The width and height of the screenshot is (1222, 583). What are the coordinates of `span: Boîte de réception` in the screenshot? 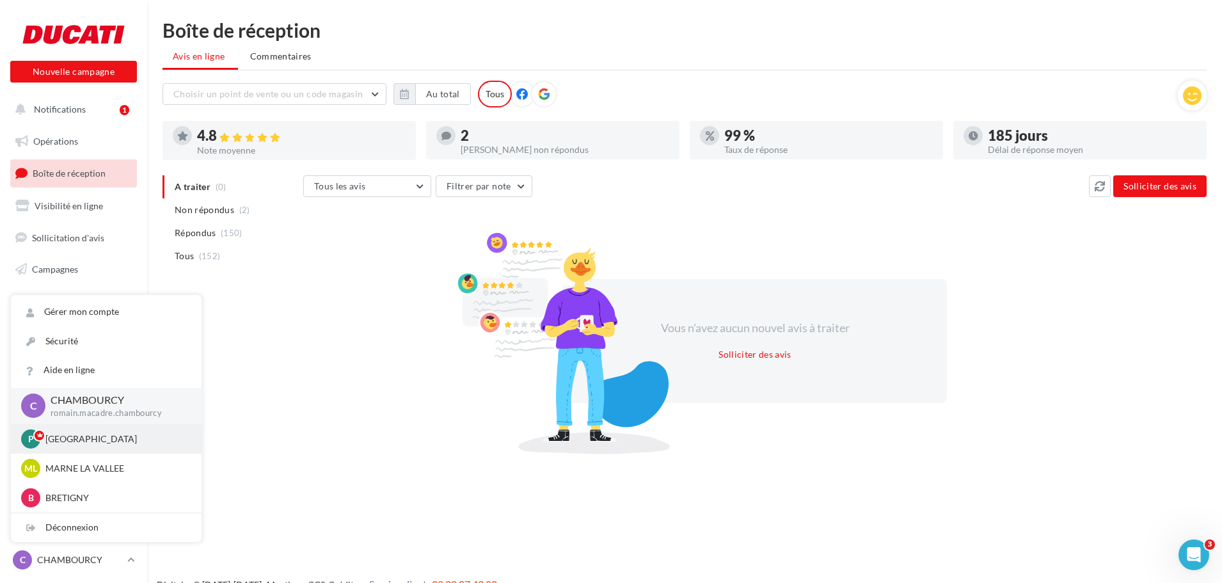 It's located at (69, 173).